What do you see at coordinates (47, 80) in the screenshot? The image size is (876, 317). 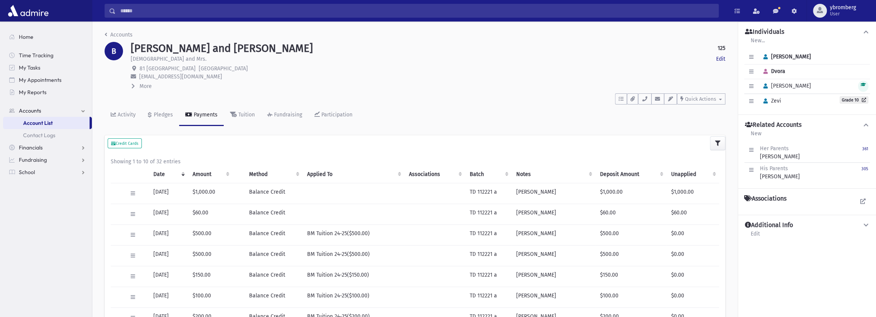 I see `a: My Appointments` at bounding box center [47, 80].